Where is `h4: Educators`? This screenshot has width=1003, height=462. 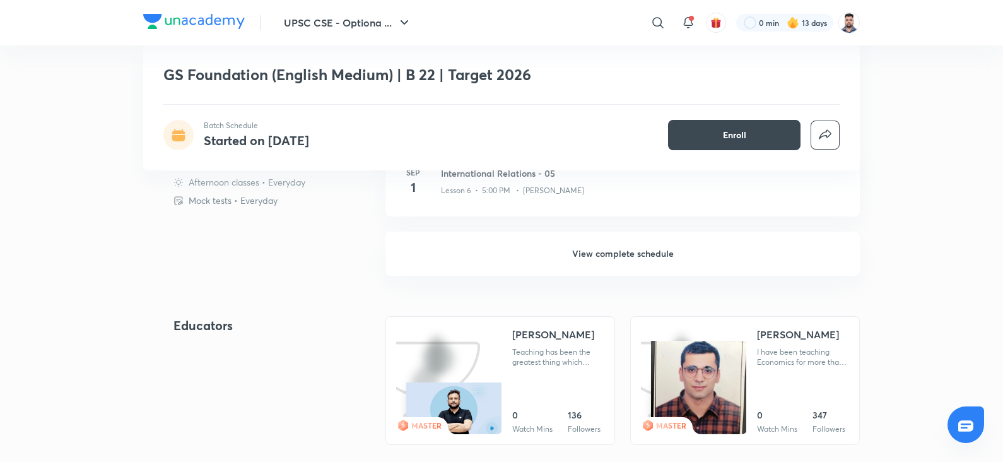
h4: Educators is located at coordinates (259, 326).